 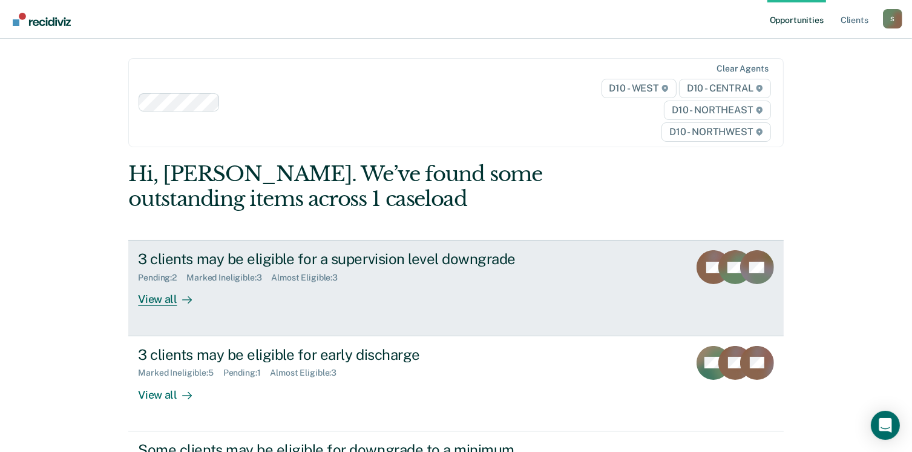 What do you see at coordinates (456, 383) in the screenshot?
I see `a: 3 clients may be eligible for early dischargeMarked Ineligible:5Pending:1Almost Eligible:3View all` at bounding box center [456, 383].